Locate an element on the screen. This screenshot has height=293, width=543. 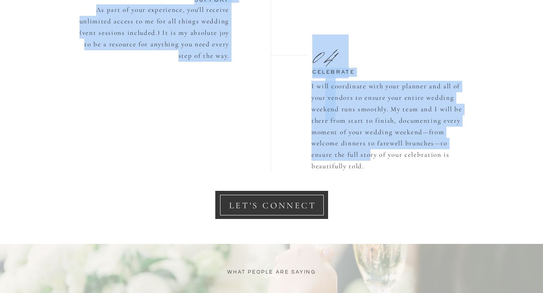
a: LET'S CONNECT is located at coordinates (273, 205).